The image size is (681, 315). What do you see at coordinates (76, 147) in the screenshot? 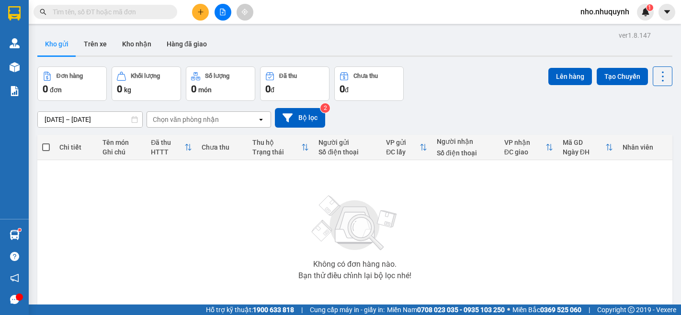
I see `div: Chi tiết` at bounding box center [76, 147].